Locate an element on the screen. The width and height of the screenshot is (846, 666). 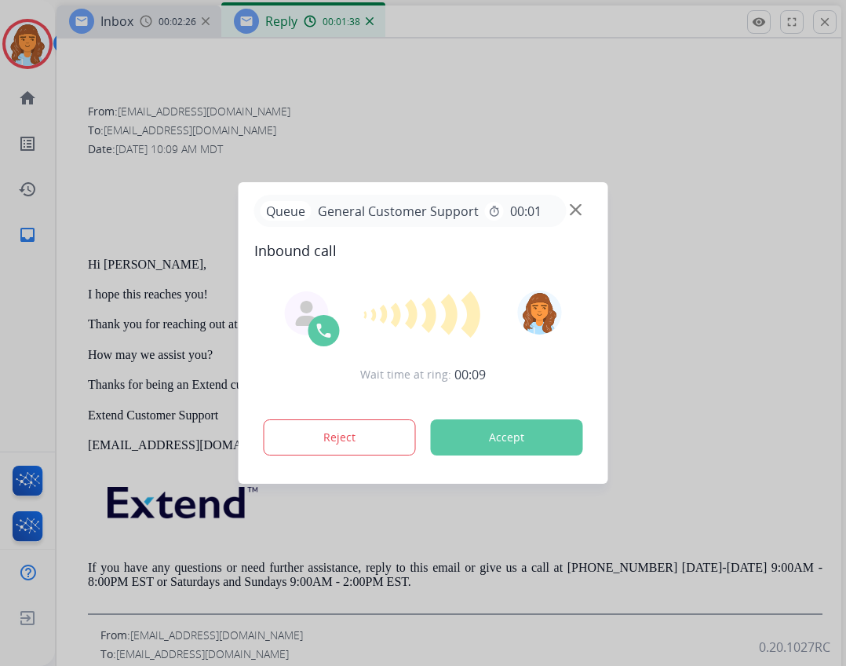
span: Wait time at ring: is located at coordinates (406, 374).